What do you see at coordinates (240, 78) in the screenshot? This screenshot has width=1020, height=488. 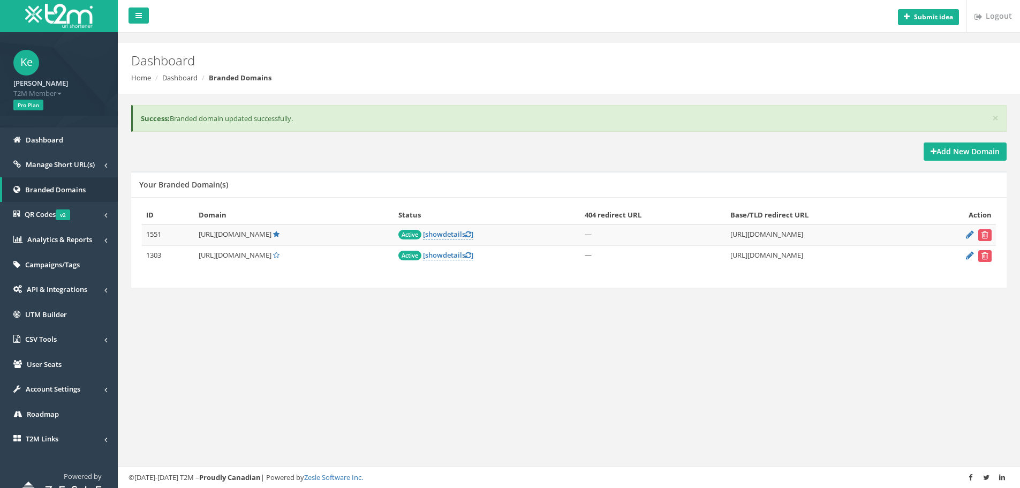 I see `strong: Branded Domains` at bounding box center [240, 78].